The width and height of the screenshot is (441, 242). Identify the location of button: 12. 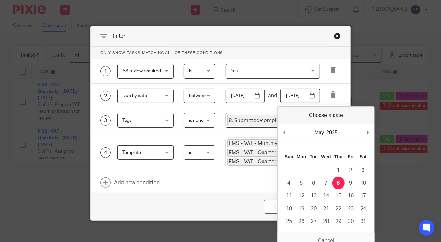
(301, 196).